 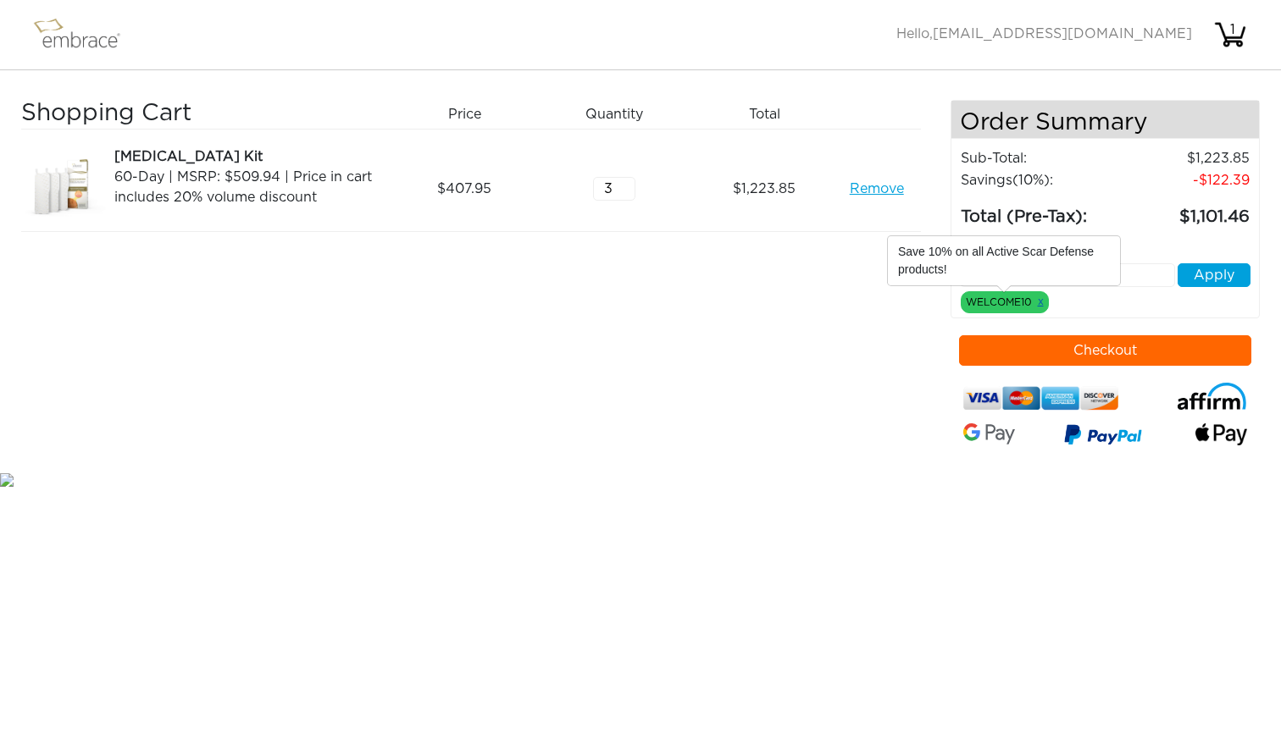 I want to click on img: fullApplePay.png, so click(x=1220, y=434).